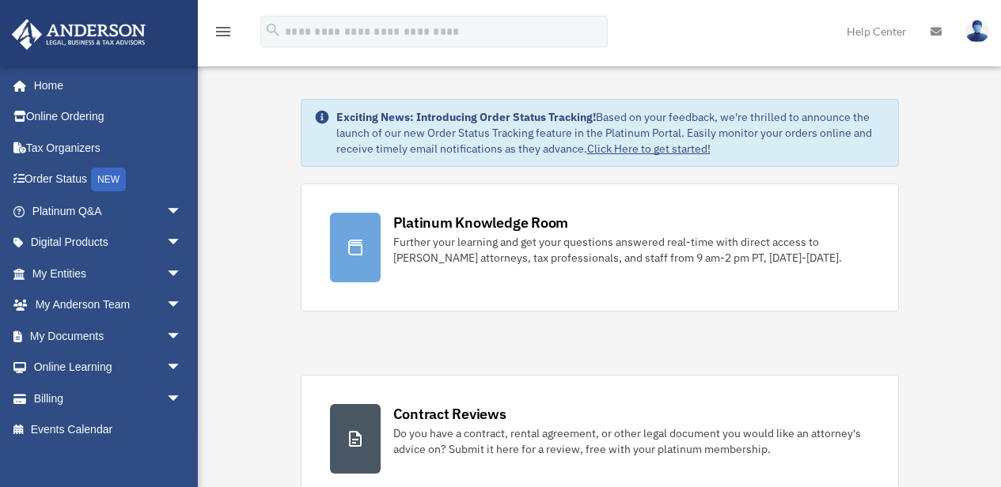 The image size is (1001, 487). I want to click on div: Further your learning and get your questions answered real-time with direct access to [PERSON_NAM..., so click(631, 250).